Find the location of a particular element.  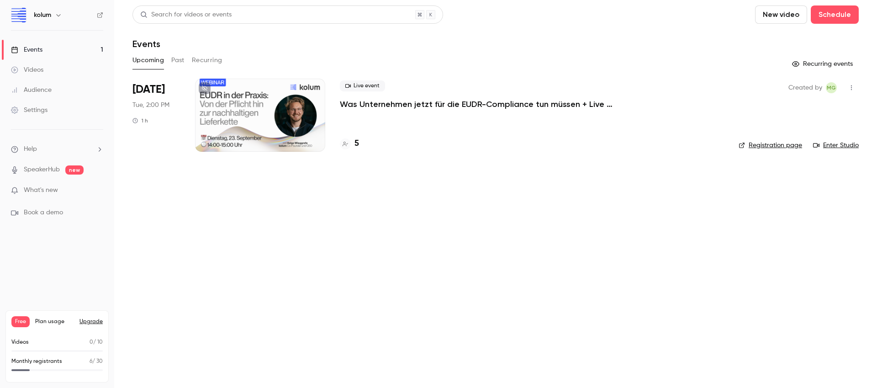

span: Maximilian Gampl is located at coordinates (832, 88).